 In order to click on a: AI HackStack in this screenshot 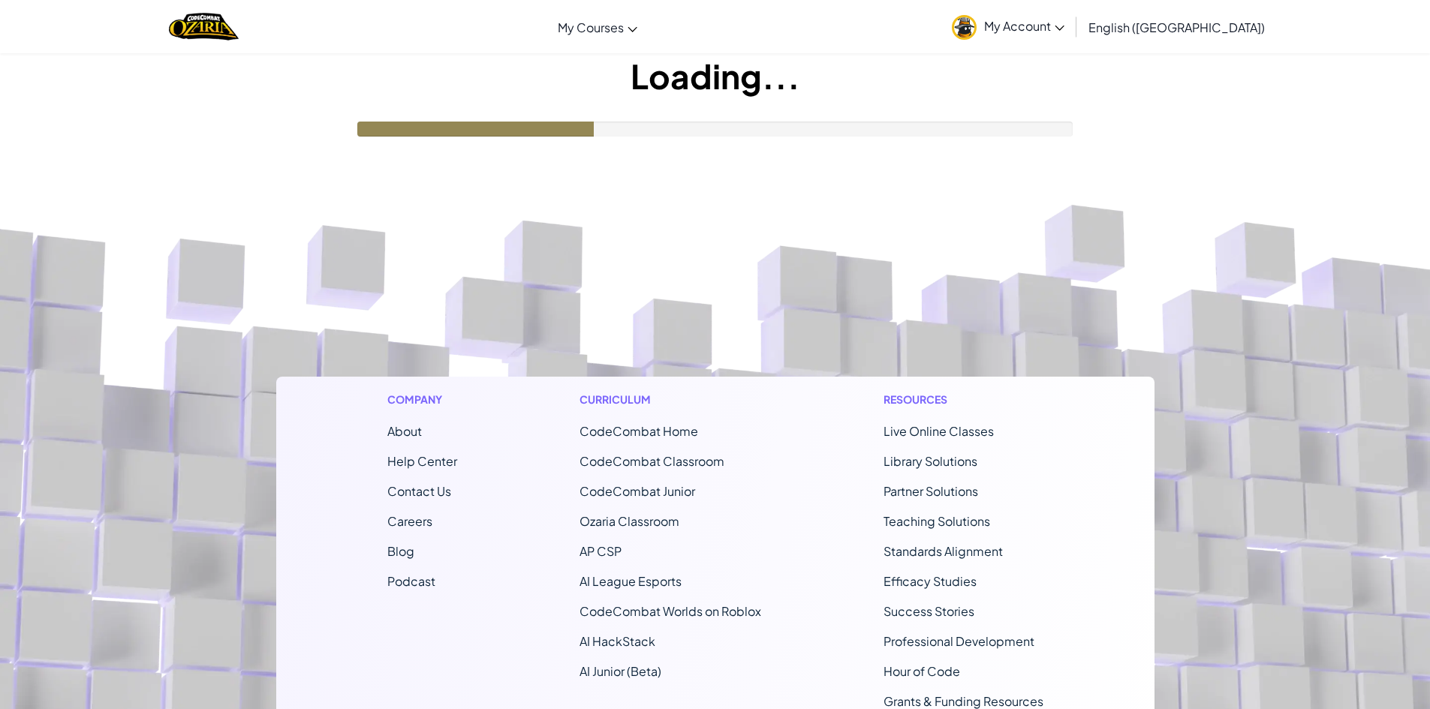, I will do `click(617, 641)`.